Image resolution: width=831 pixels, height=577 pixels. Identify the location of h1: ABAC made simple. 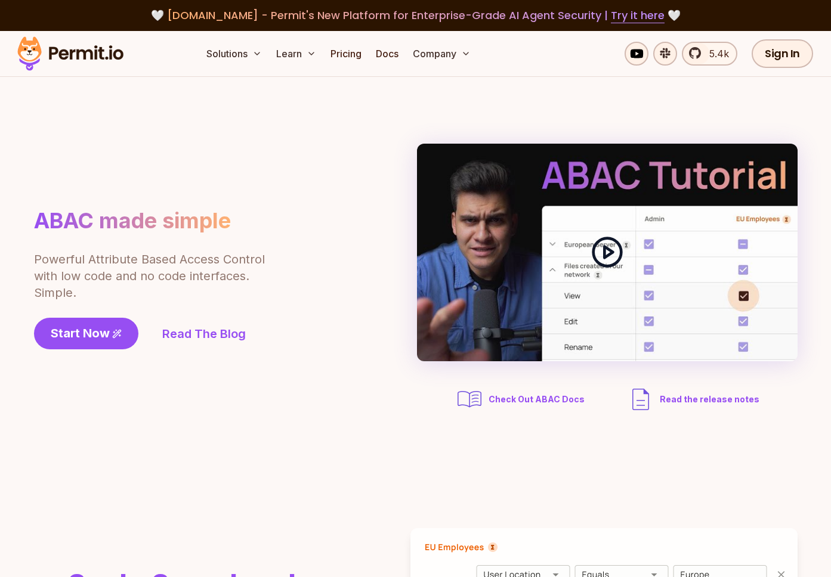
(132, 221).